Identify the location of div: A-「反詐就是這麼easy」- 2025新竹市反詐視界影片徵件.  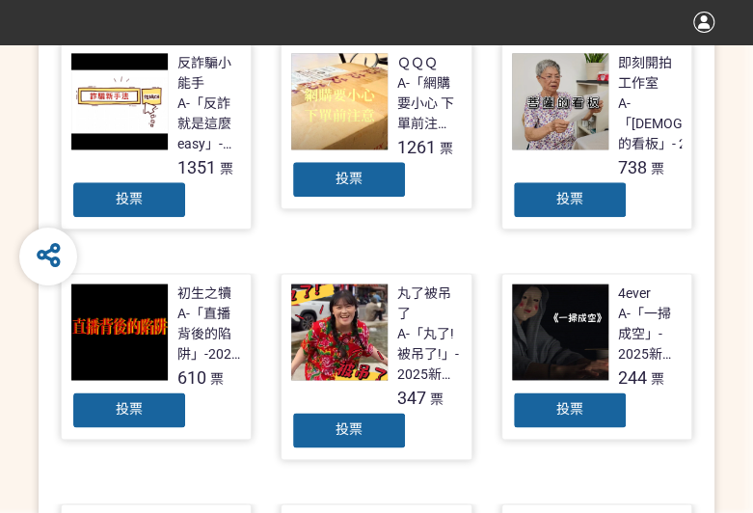
(209, 123).